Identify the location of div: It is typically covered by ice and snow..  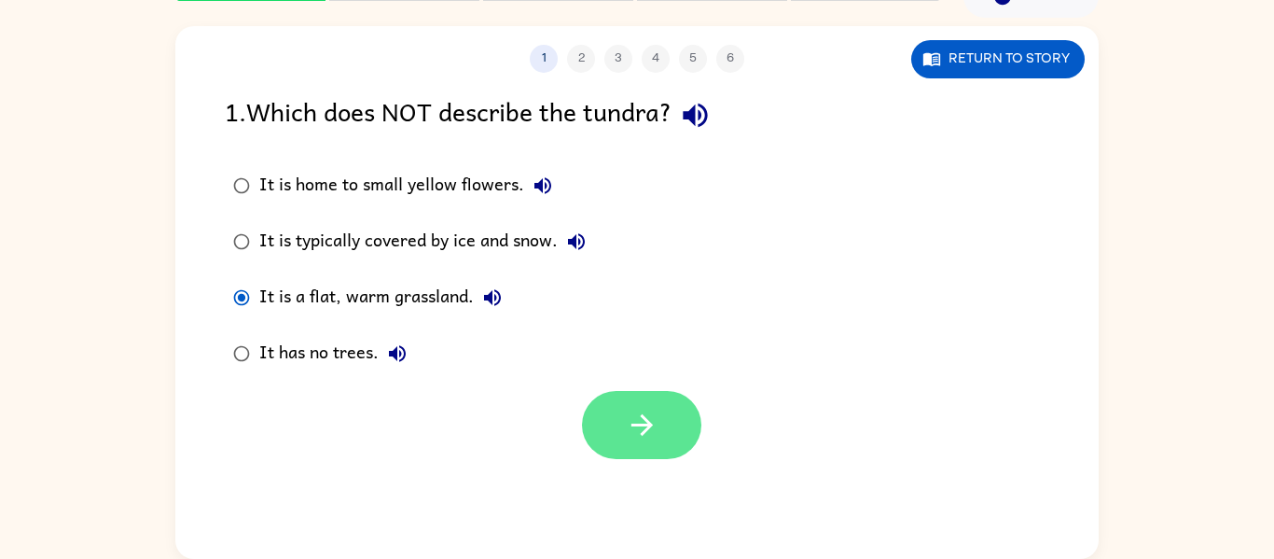
(427, 242).